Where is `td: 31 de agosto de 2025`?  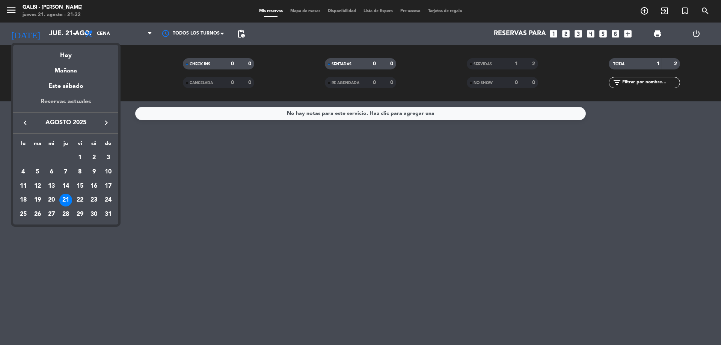 td: 31 de agosto de 2025 is located at coordinates (108, 214).